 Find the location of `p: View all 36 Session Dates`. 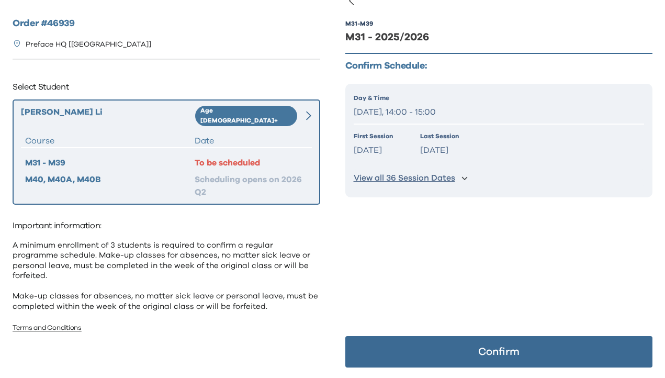

p: View all 36 Session Dates is located at coordinates (404, 178).